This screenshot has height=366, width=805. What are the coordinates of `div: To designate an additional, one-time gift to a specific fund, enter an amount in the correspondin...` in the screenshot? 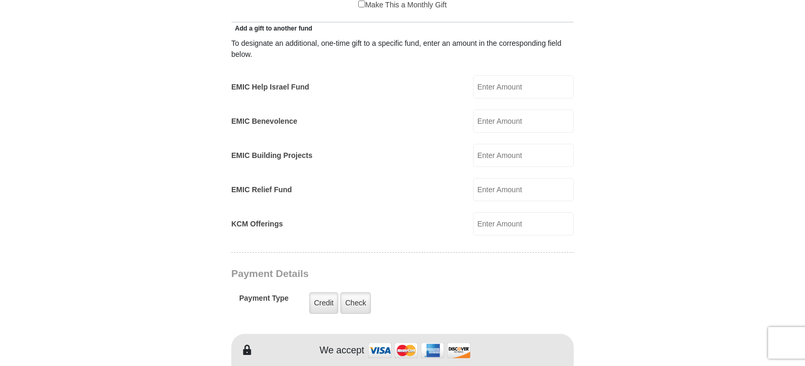 It's located at (403, 49).